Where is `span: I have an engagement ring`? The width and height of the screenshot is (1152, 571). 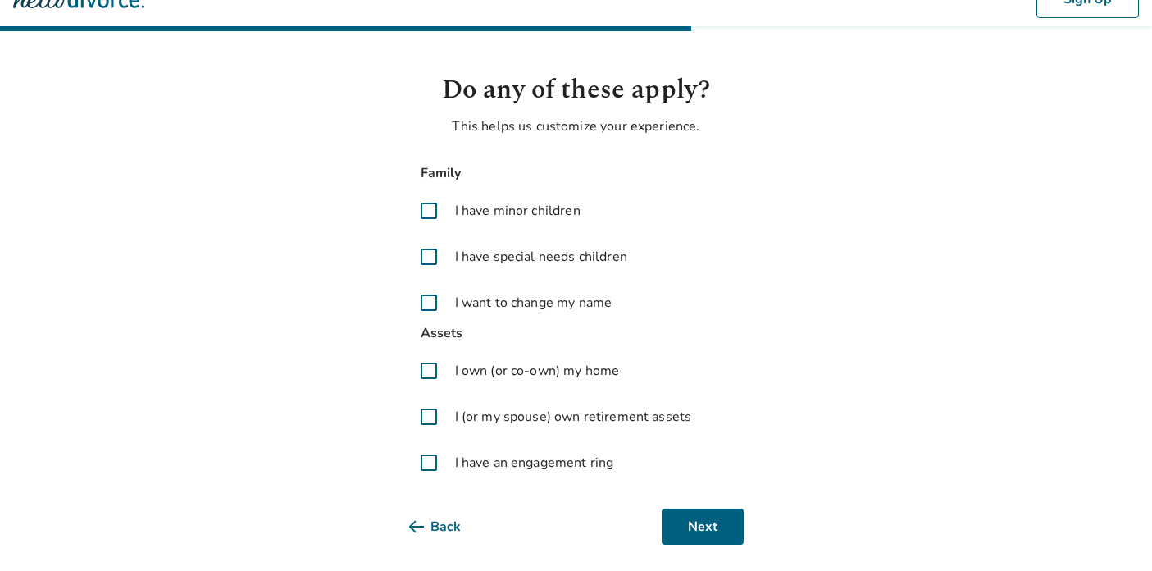
span: I have an engagement ring is located at coordinates (535, 462).